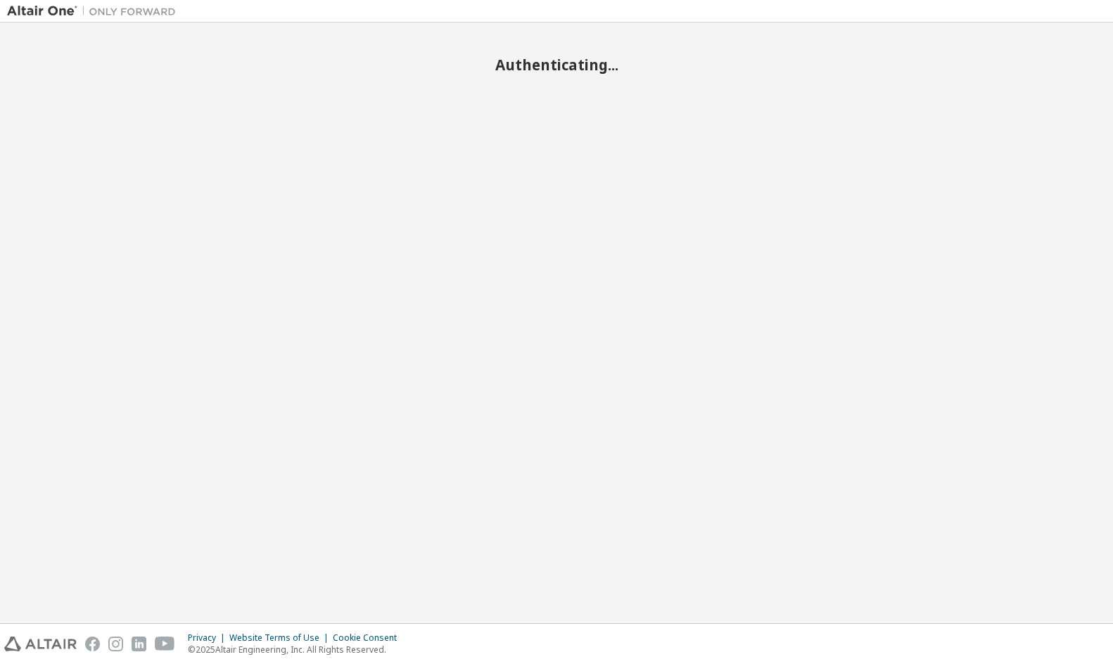 The image size is (1113, 664). What do you see at coordinates (40, 644) in the screenshot?
I see `img: altair_logo.svg` at bounding box center [40, 644].